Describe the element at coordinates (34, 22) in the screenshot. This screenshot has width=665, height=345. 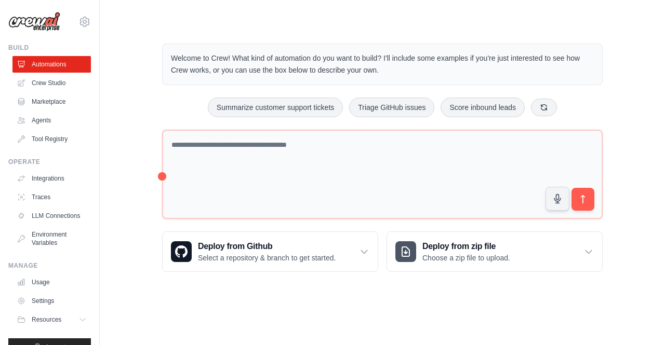
I see `img: Logo` at that location.